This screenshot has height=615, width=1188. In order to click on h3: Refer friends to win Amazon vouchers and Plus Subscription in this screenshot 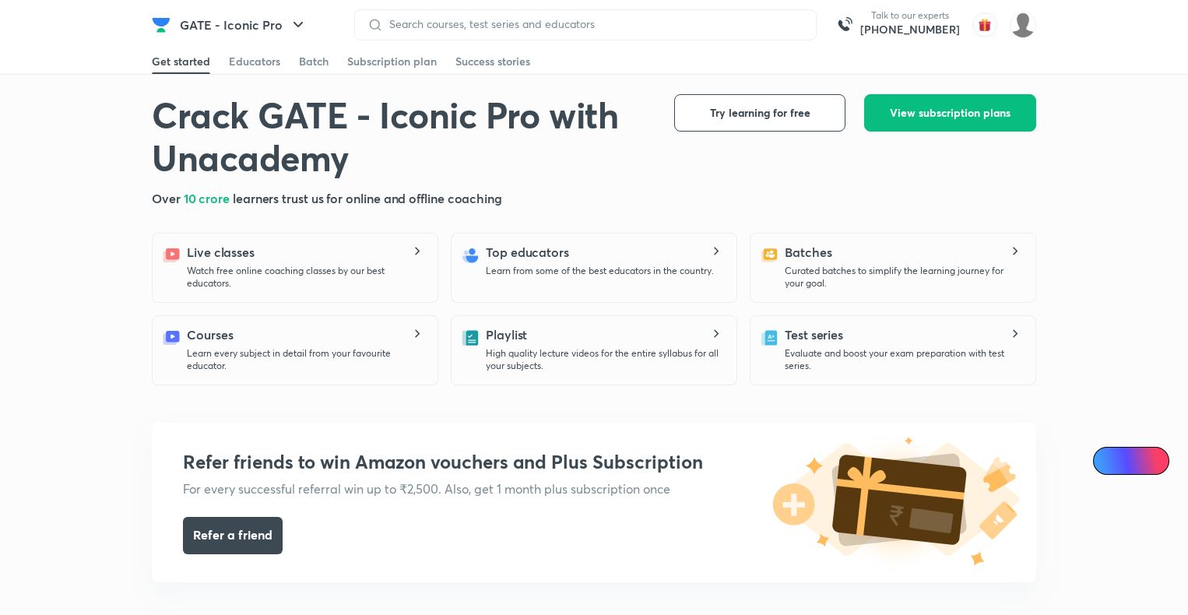, I will do `click(443, 462)`.